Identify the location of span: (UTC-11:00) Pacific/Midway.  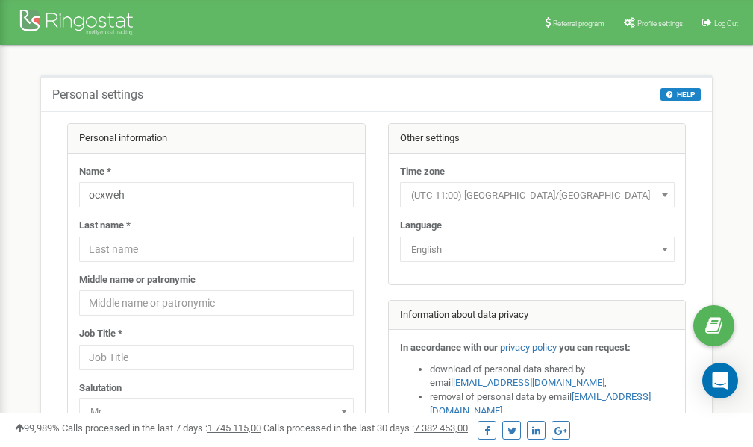
(537, 195).